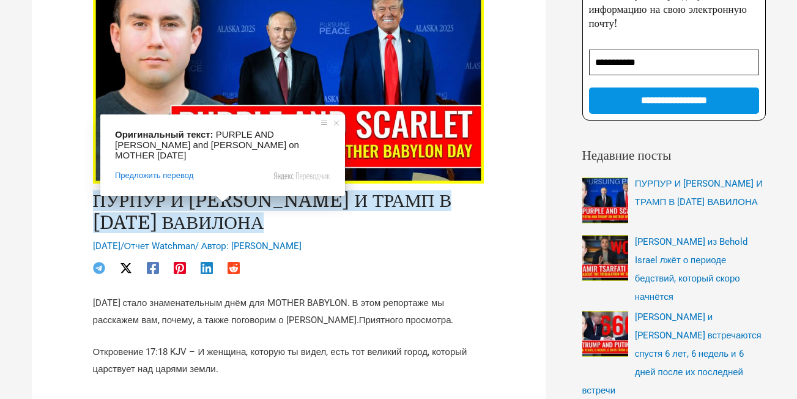 This screenshot has height=399, width=797. What do you see at coordinates (627, 155) in the screenshot?
I see `ya-tr-span: Недавние посты` at bounding box center [627, 155].